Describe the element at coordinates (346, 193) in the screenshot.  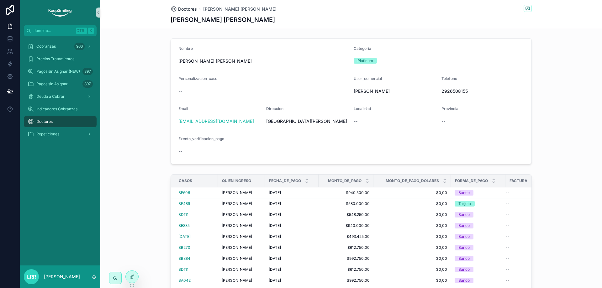
I see `a: $940.500,00` at that location.